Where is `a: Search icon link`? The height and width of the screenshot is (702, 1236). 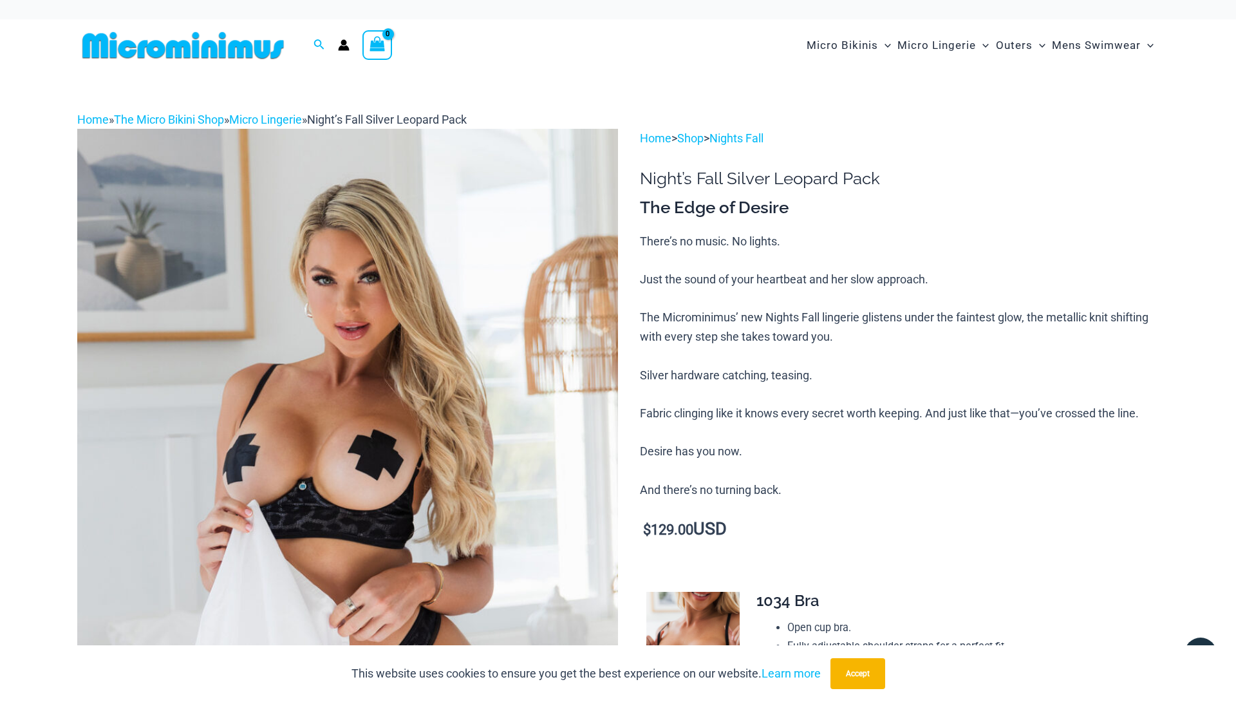 a: Search icon link is located at coordinates (319, 45).